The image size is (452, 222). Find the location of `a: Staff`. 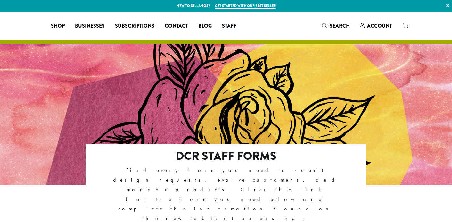

a: Staff is located at coordinates (229, 26).